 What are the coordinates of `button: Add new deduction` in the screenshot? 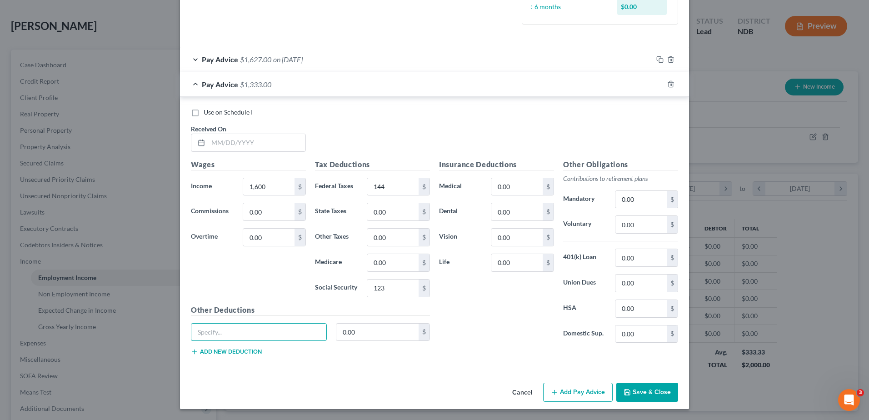 It's located at (226, 352).